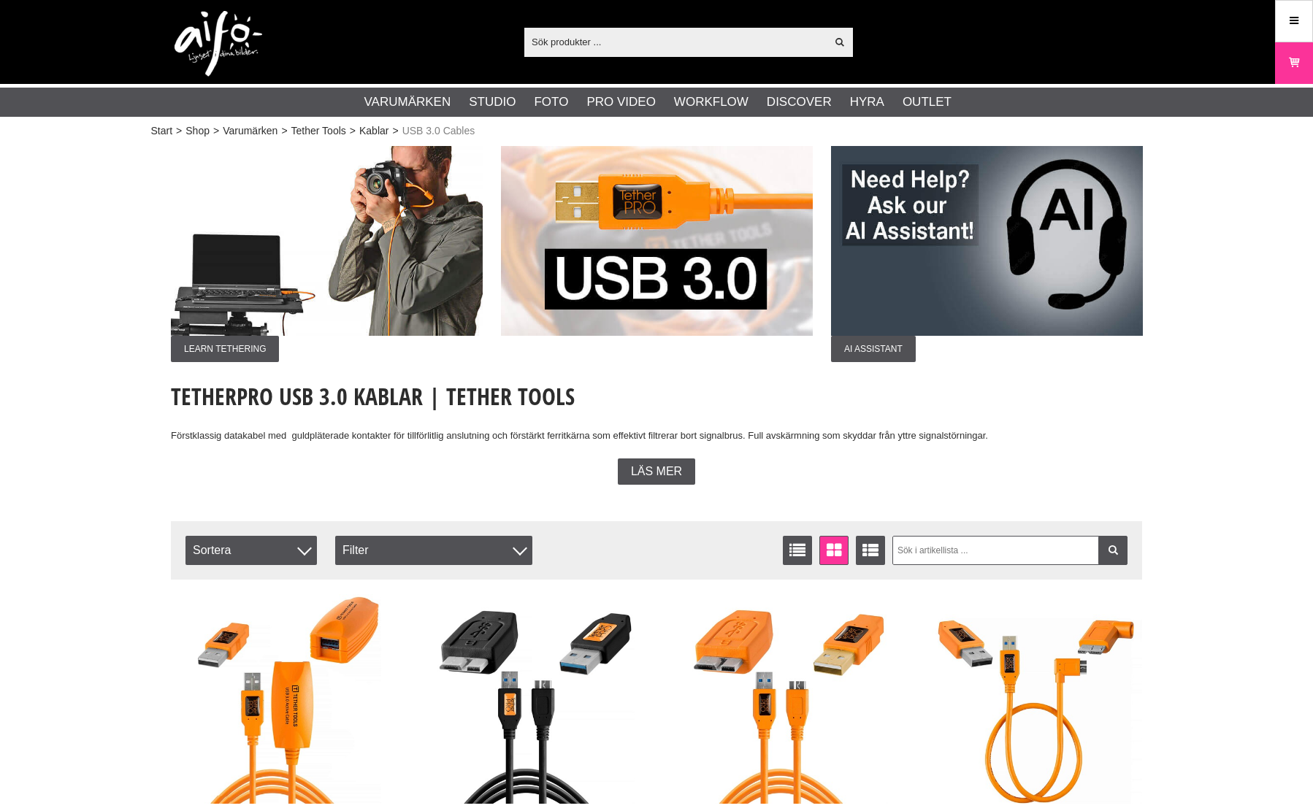 Image resolution: width=1313 pixels, height=811 pixels. I want to click on img: logo.png, so click(218, 44).